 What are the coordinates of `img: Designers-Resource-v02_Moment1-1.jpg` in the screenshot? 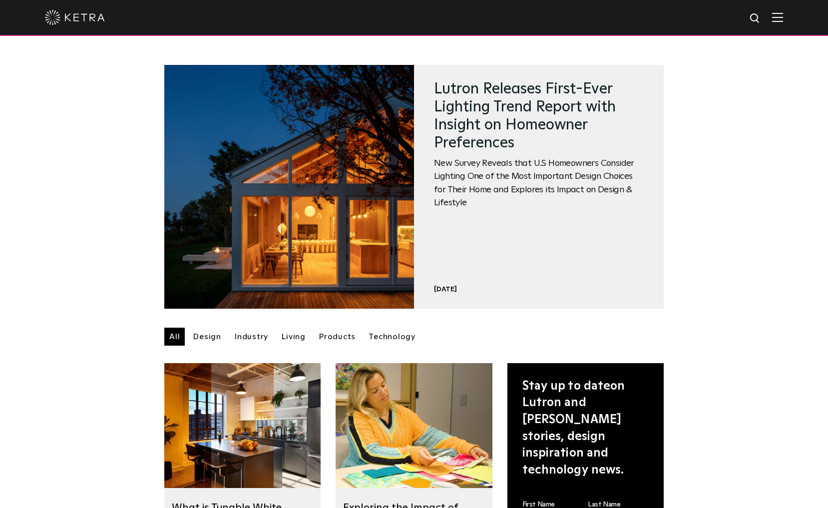 It's located at (414, 426).